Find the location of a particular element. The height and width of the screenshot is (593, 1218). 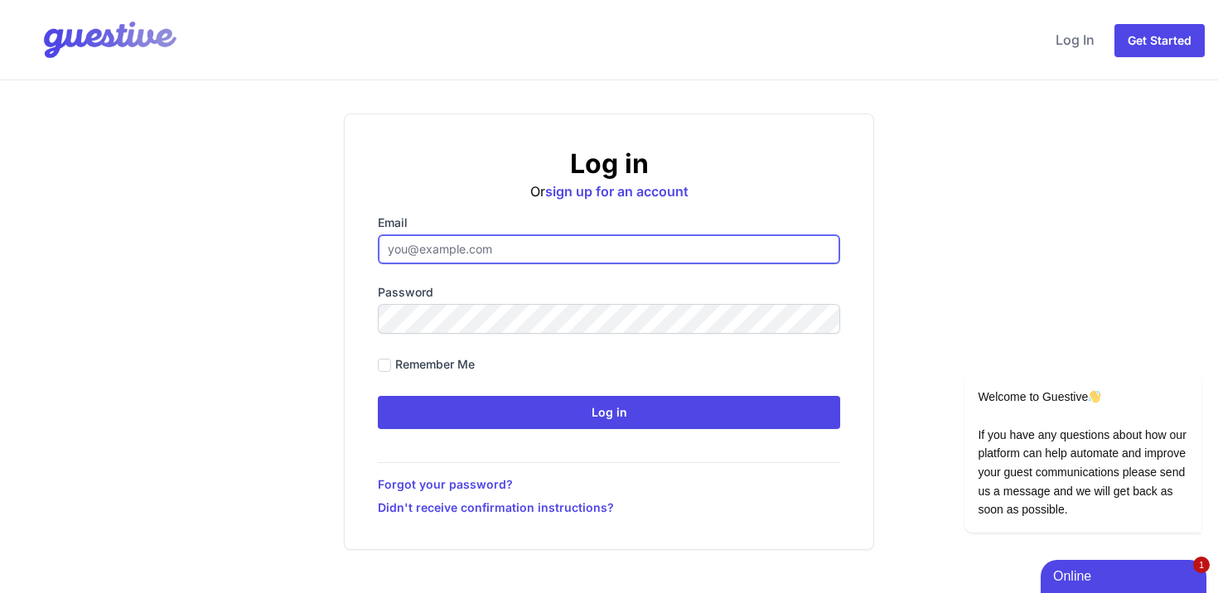

a: Get Started is located at coordinates (1159, 41).